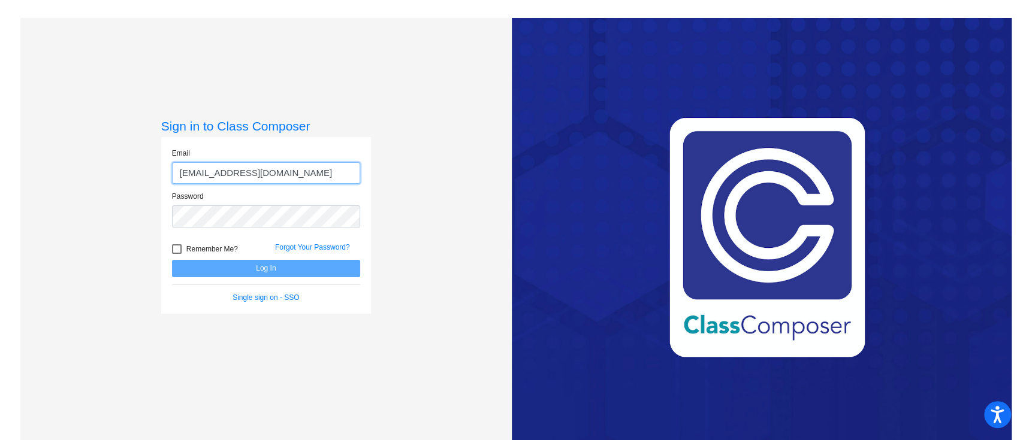 The height and width of the screenshot is (440, 1023). What do you see at coordinates (266, 126) in the screenshot?
I see `h3: Sign in to Class Composer` at bounding box center [266, 126].